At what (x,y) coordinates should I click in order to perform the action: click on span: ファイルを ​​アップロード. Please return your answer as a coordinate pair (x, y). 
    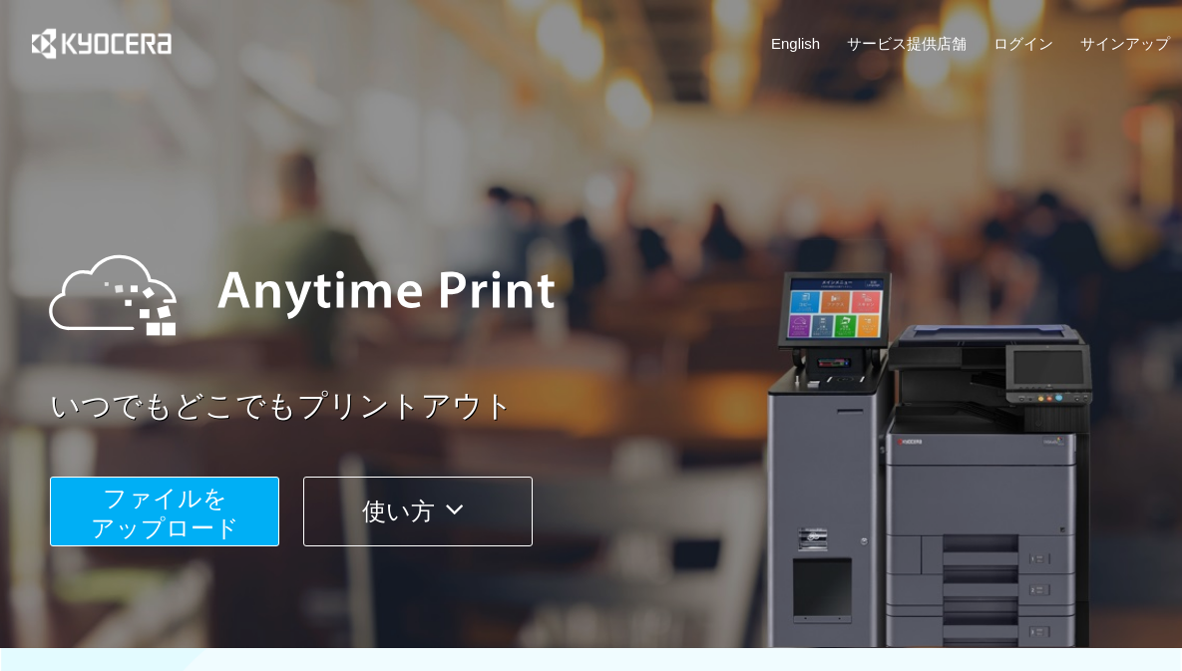
    Looking at the image, I should click on (165, 512).